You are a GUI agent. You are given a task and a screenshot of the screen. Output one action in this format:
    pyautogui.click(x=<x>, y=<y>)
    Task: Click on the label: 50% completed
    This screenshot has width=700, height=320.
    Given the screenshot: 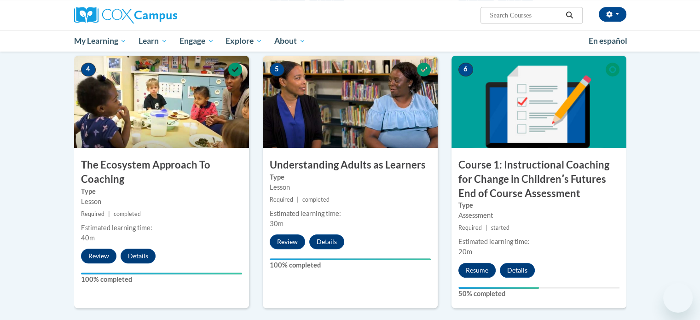 What is the action you would take?
    pyautogui.click(x=539, y=294)
    